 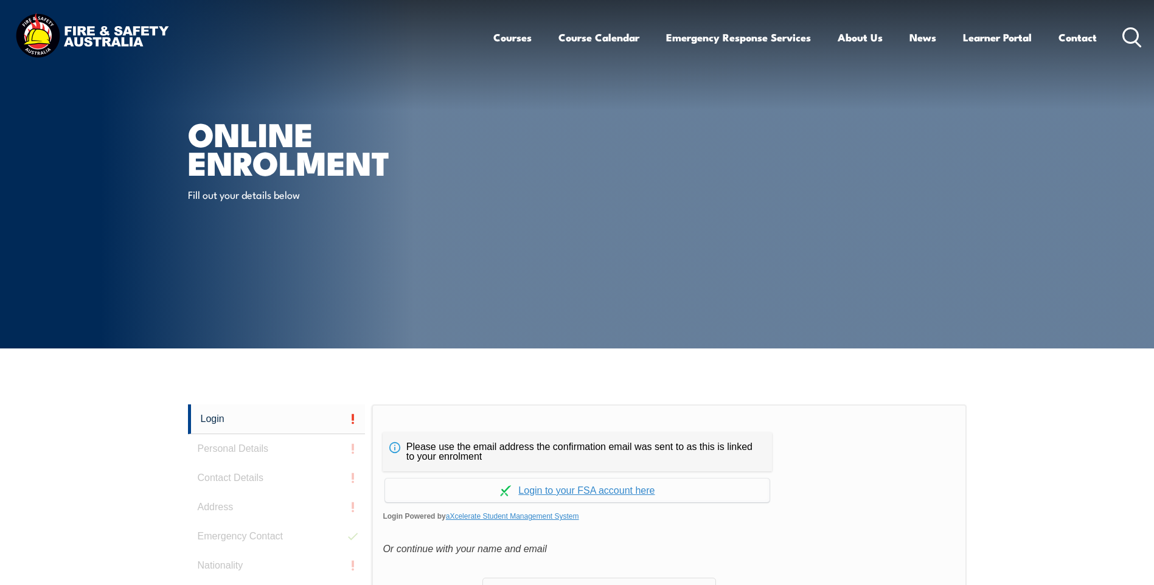 I want to click on span: Login Powered by, so click(x=669, y=517).